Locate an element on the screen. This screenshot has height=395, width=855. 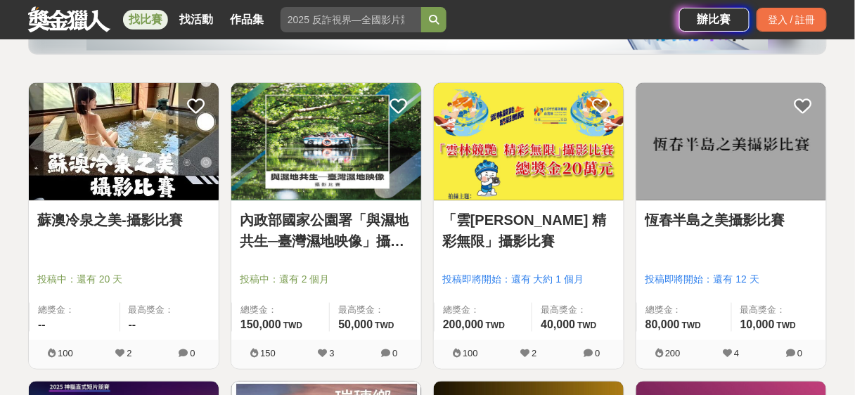
span: 40,000 is located at coordinates (558, 324).